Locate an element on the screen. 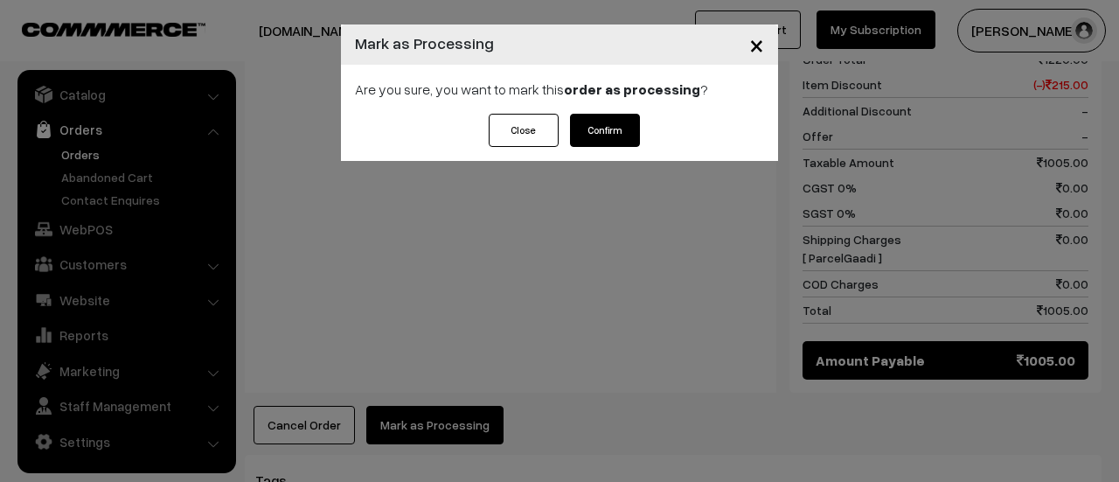 The width and height of the screenshot is (1119, 482). h4: Mark as Processing is located at coordinates (424, 43).